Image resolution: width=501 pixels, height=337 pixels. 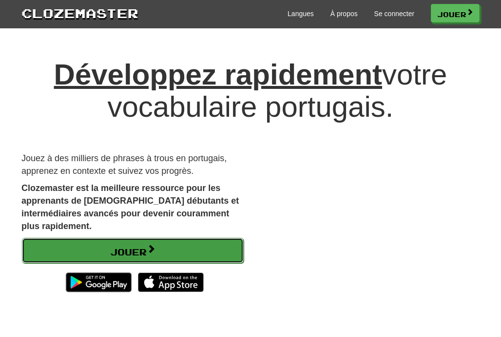 What do you see at coordinates (277, 90) in the screenshot?
I see `font: votre vocabulaire portugais` at bounding box center [277, 90].